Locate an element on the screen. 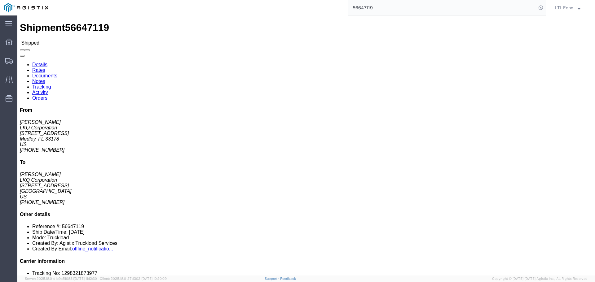  input: Search for shipment number, reference number is located at coordinates (442, 8).